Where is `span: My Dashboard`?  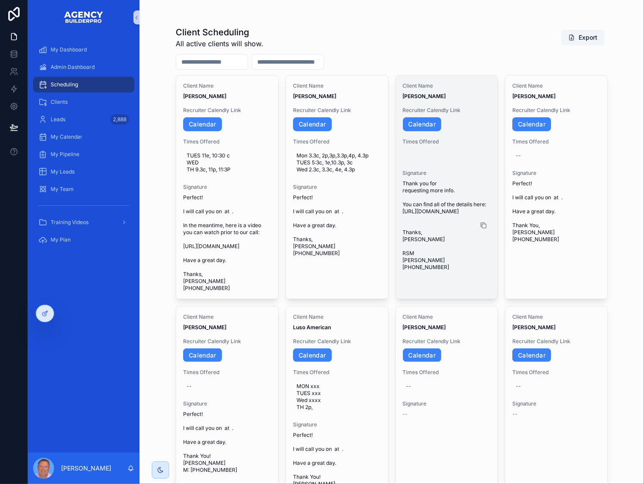
span: My Dashboard is located at coordinates (69, 50).